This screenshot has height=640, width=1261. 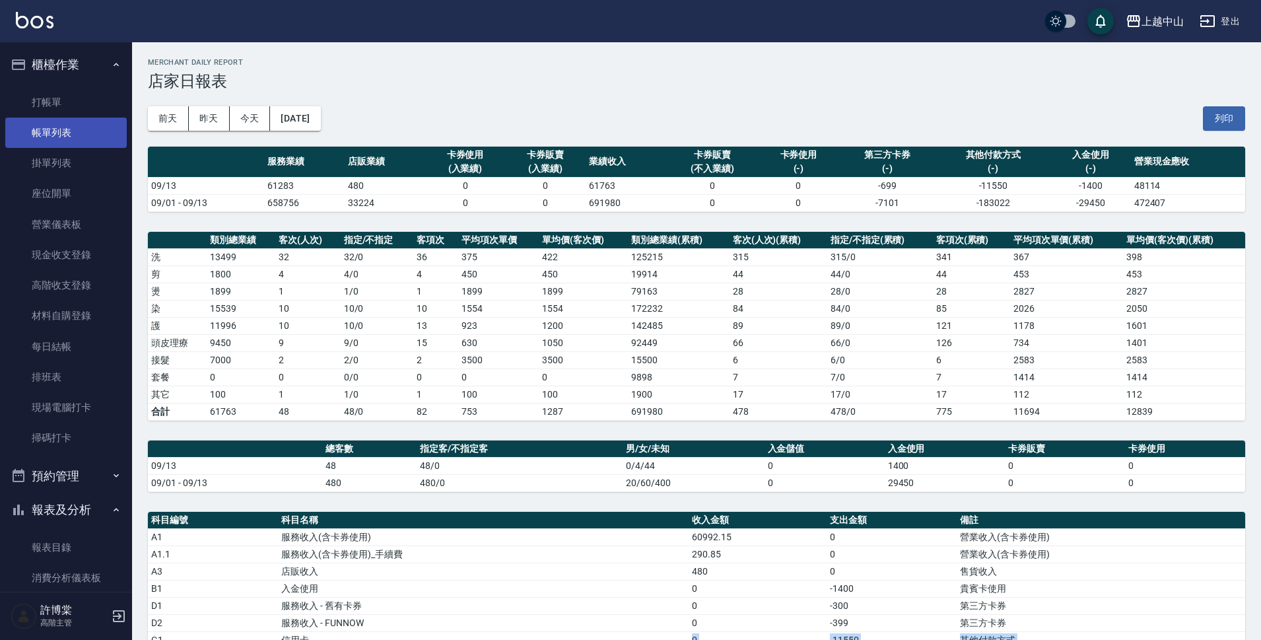 I want to click on a: 高階收支登錄, so click(x=66, y=285).